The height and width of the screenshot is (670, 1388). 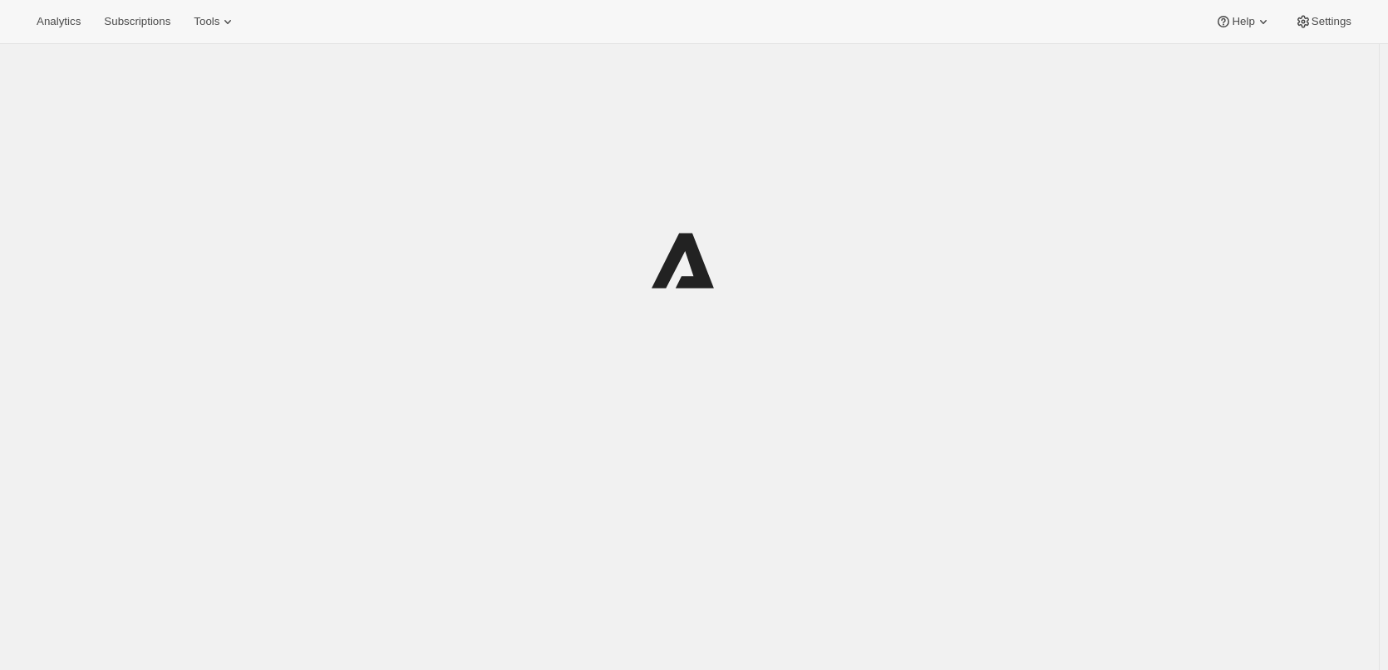 What do you see at coordinates (206, 22) in the screenshot?
I see `span: Tools` at bounding box center [206, 22].